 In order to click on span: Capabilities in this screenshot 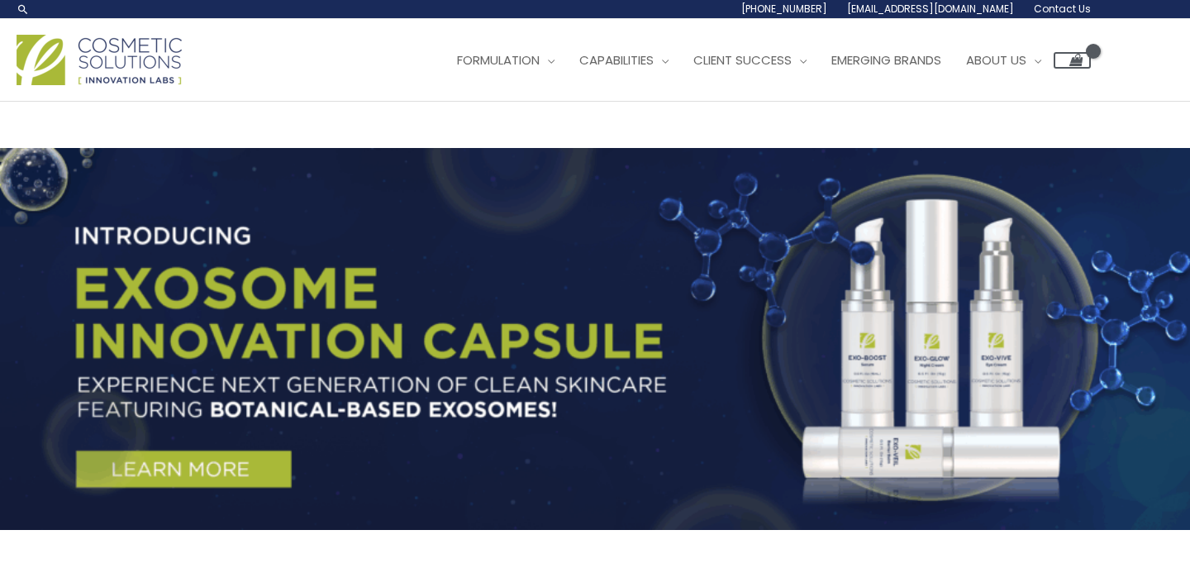, I will do `click(616, 59)`.